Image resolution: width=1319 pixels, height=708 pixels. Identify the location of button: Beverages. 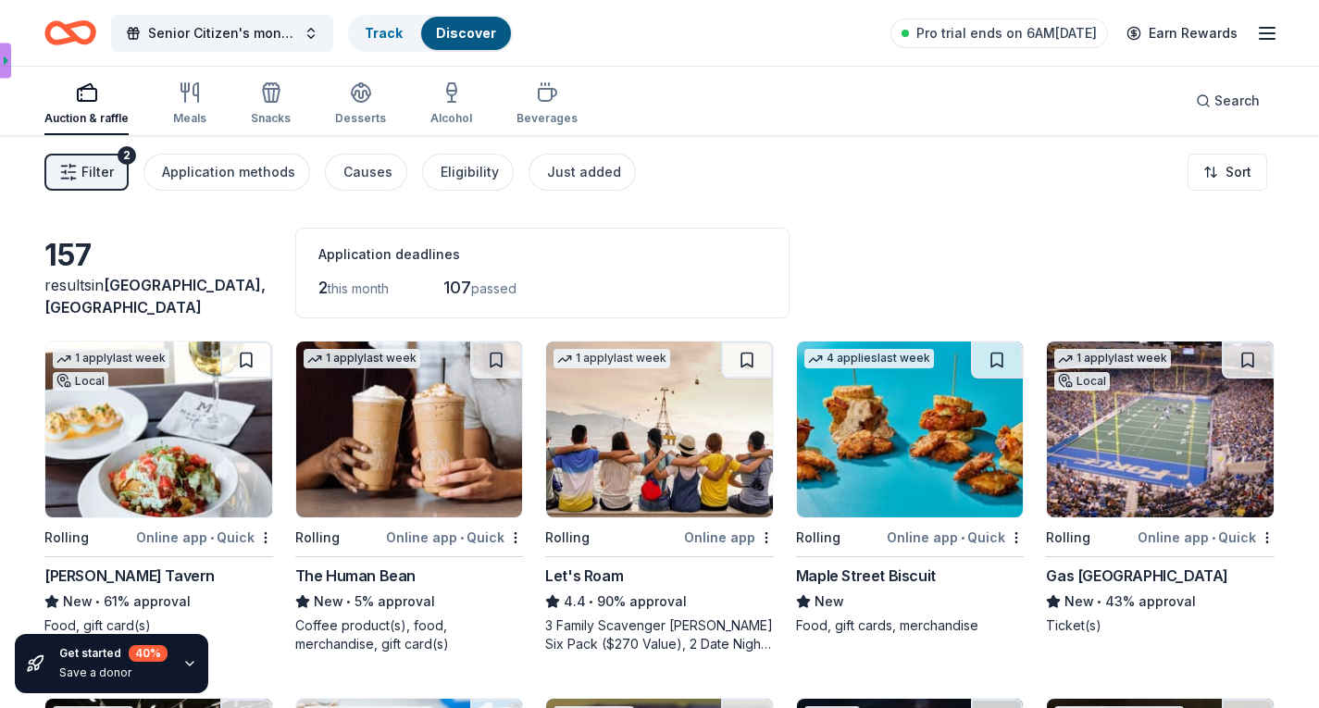
(547, 105).